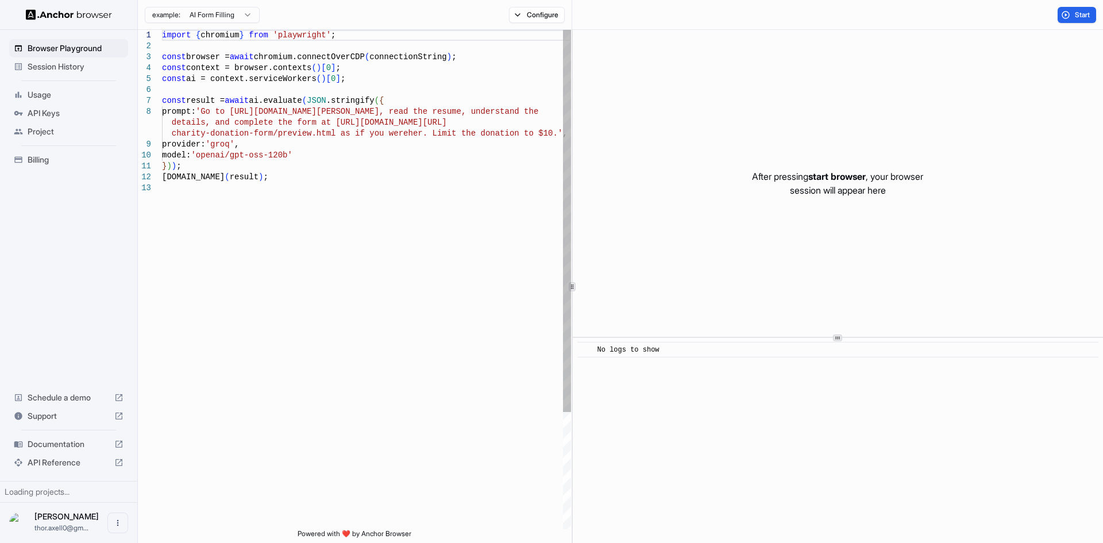  I want to click on span: 'openai/gpt-oss-120b', so click(241, 155).